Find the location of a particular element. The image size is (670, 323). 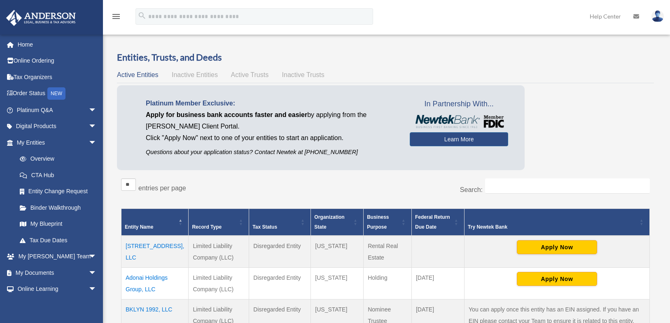

span: Try Newtek Bank is located at coordinates (552, 227).